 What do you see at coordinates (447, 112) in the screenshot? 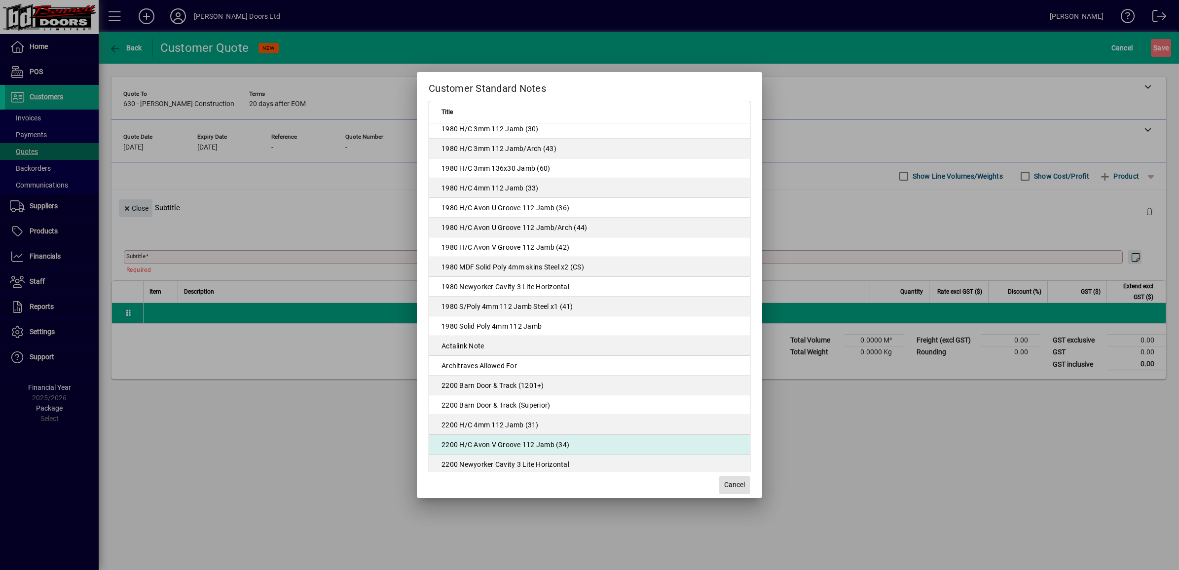
I see `span: Title` at bounding box center [447, 112].